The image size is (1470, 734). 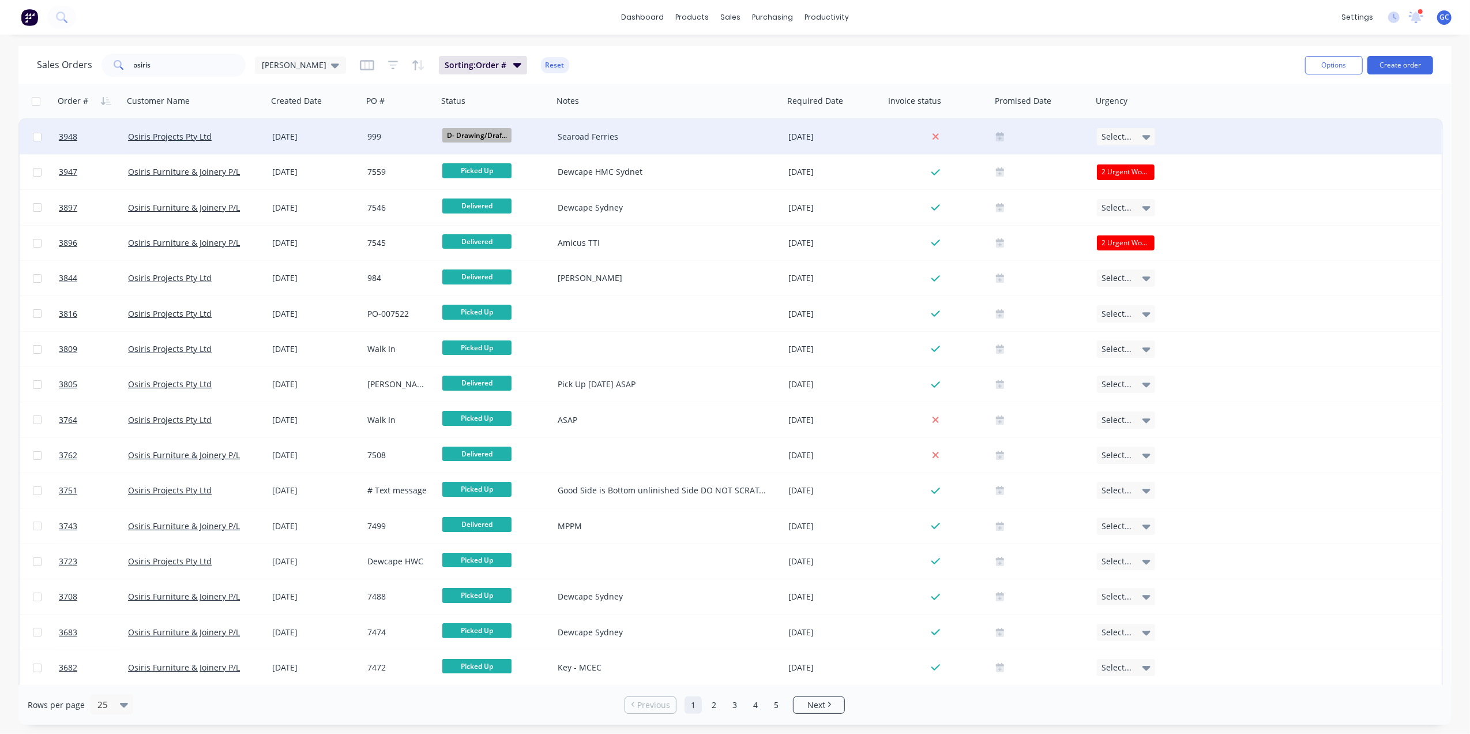 I want to click on div: Amicus TTI, so click(x=663, y=243).